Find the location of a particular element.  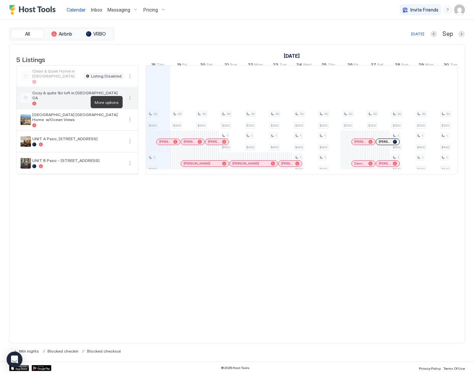

span: Tue is located at coordinates (283, 65).